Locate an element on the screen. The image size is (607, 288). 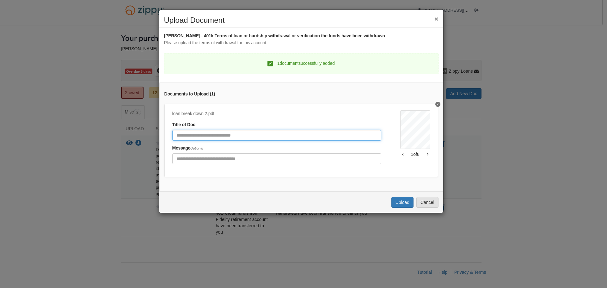
button: Cancel is located at coordinates (427, 202).